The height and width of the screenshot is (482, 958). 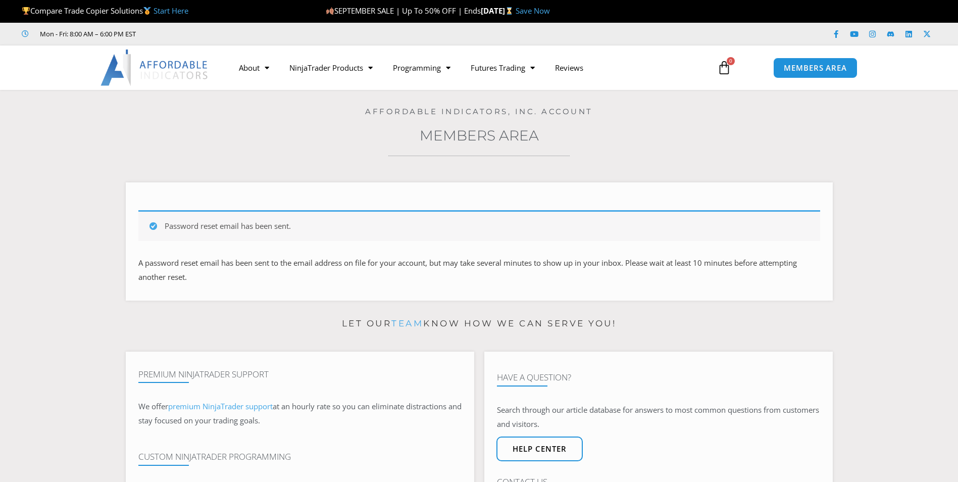 I want to click on h4: Premium NinjaTrader Support, so click(x=300, y=374).